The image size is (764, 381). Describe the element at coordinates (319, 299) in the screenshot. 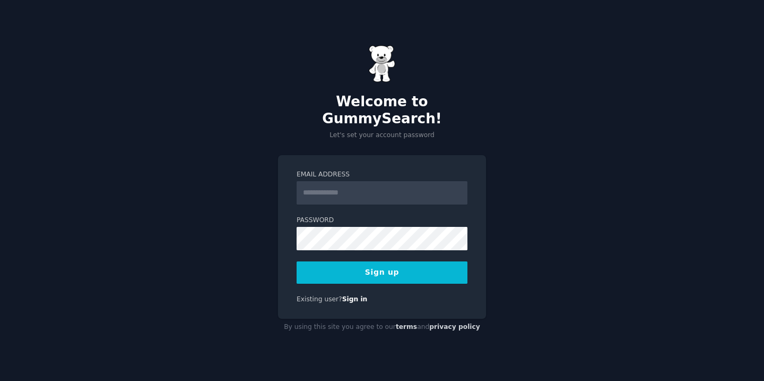

I see `span: Existing user?` at that location.